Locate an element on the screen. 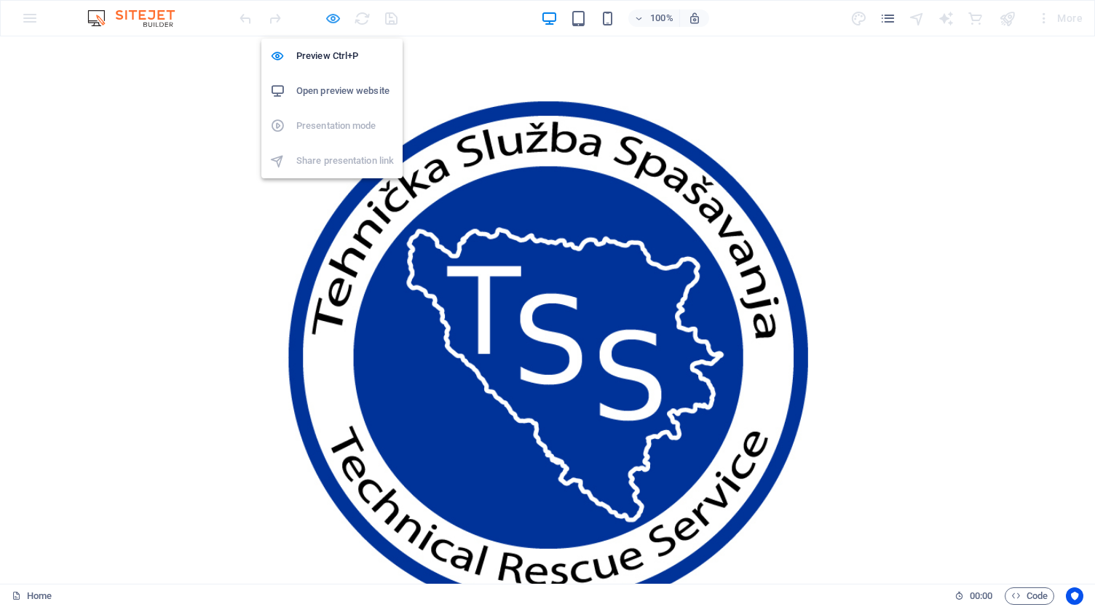 This screenshot has height=607, width=1095. button: 100% is located at coordinates (654, 18).